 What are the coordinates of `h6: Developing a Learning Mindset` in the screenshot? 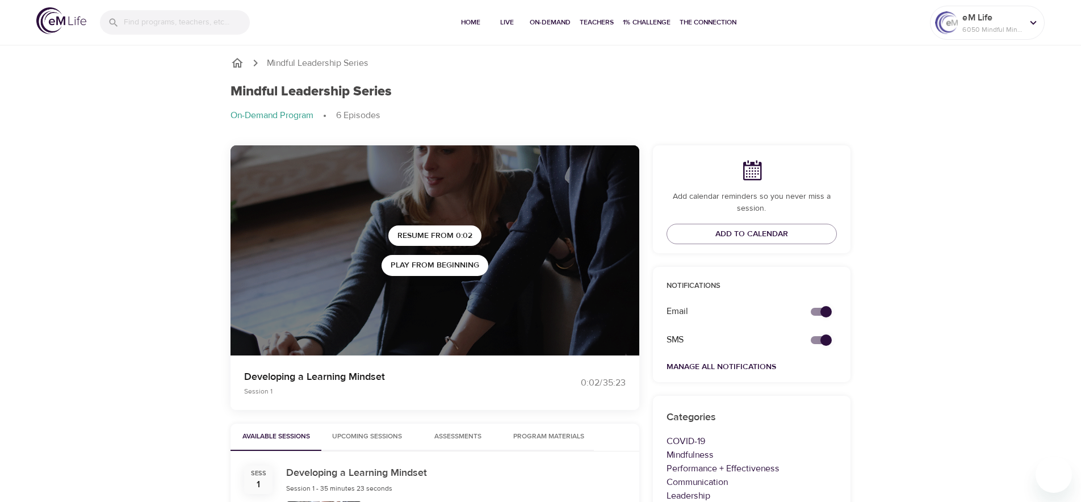 It's located at (357, 473).